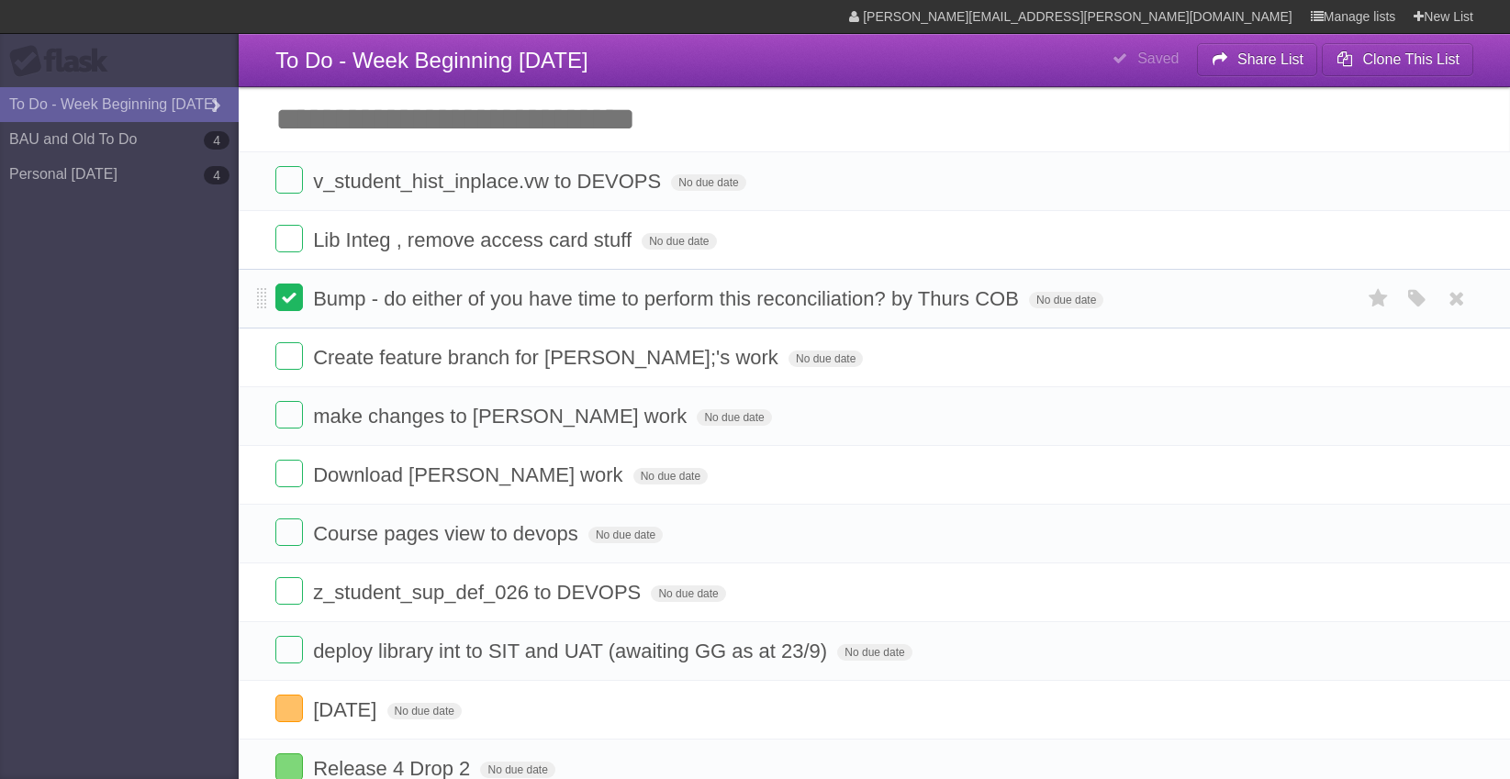 The width and height of the screenshot is (1510, 779). I want to click on button: Clone This List, so click(1397, 60).